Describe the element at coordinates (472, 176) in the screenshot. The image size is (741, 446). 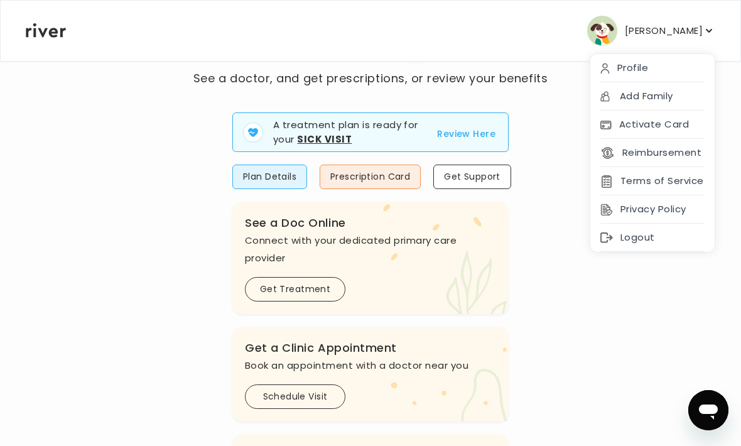
I see `button: Get Support` at that location.